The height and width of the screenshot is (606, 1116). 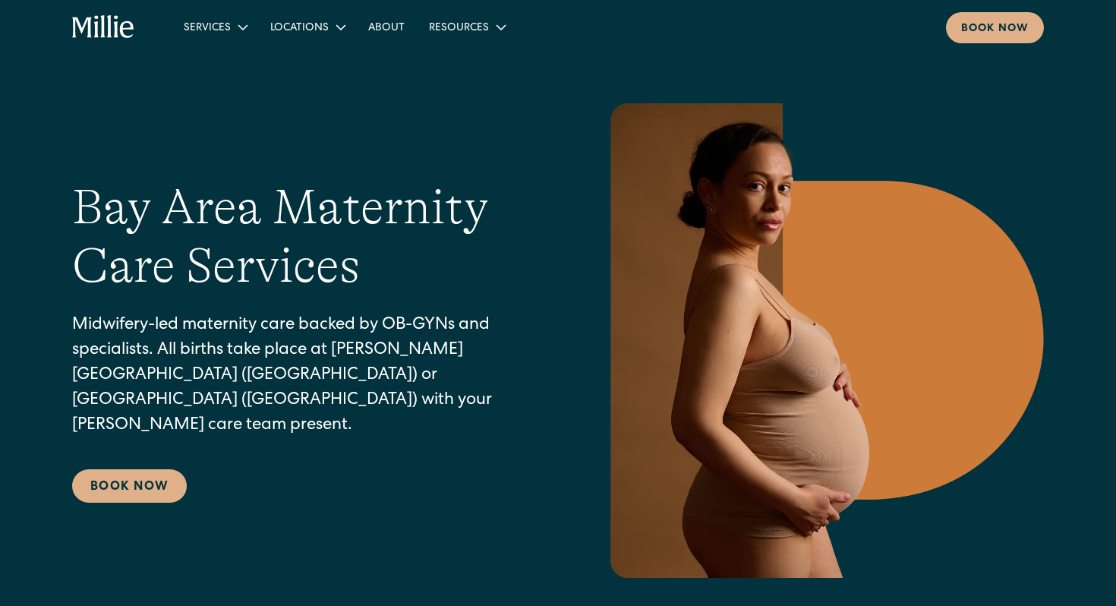 What do you see at coordinates (995, 27) in the screenshot?
I see `a: Book now` at bounding box center [995, 27].